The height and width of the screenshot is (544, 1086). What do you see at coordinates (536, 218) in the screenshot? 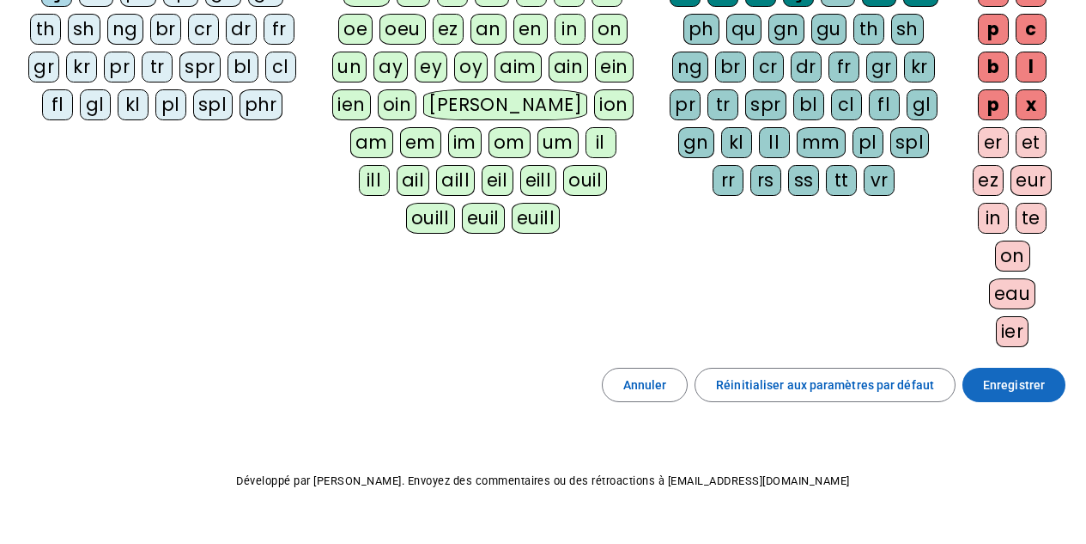
I see `div: euill` at bounding box center [536, 218].